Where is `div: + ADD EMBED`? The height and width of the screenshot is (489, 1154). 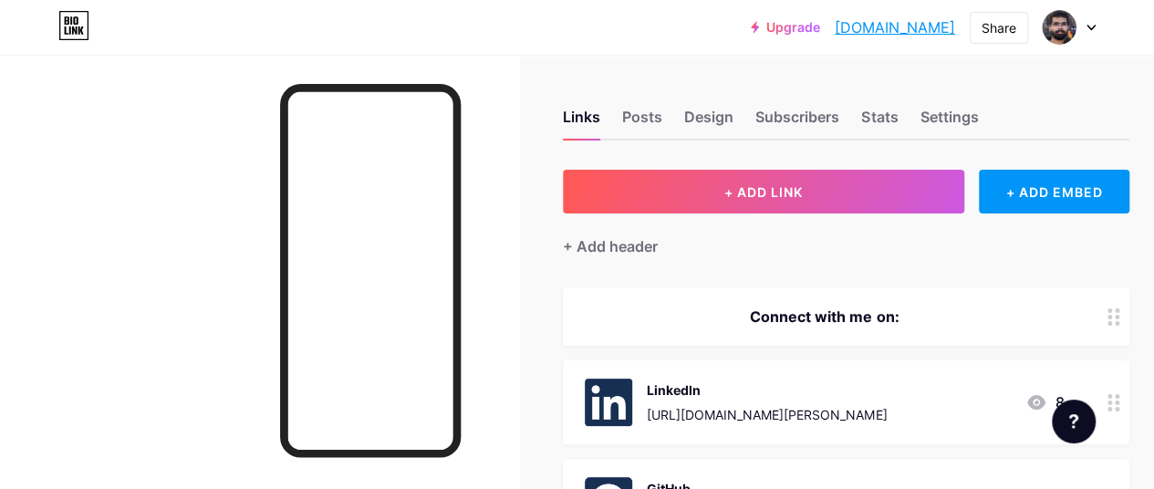 div: + ADD EMBED is located at coordinates (1054, 192).